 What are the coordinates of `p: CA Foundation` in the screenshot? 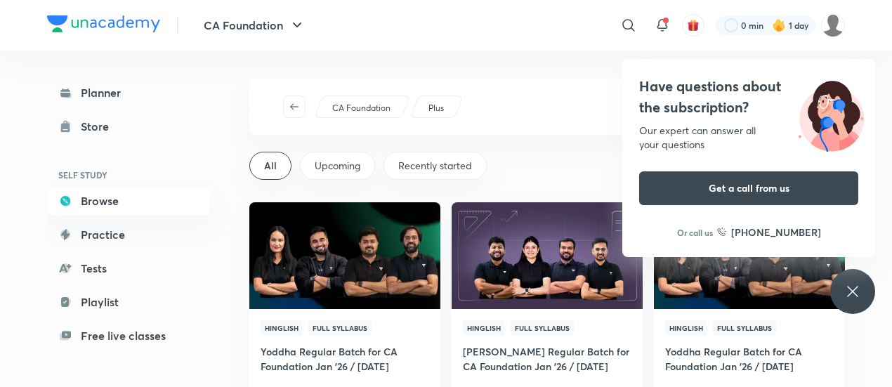 It's located at (361, 108).